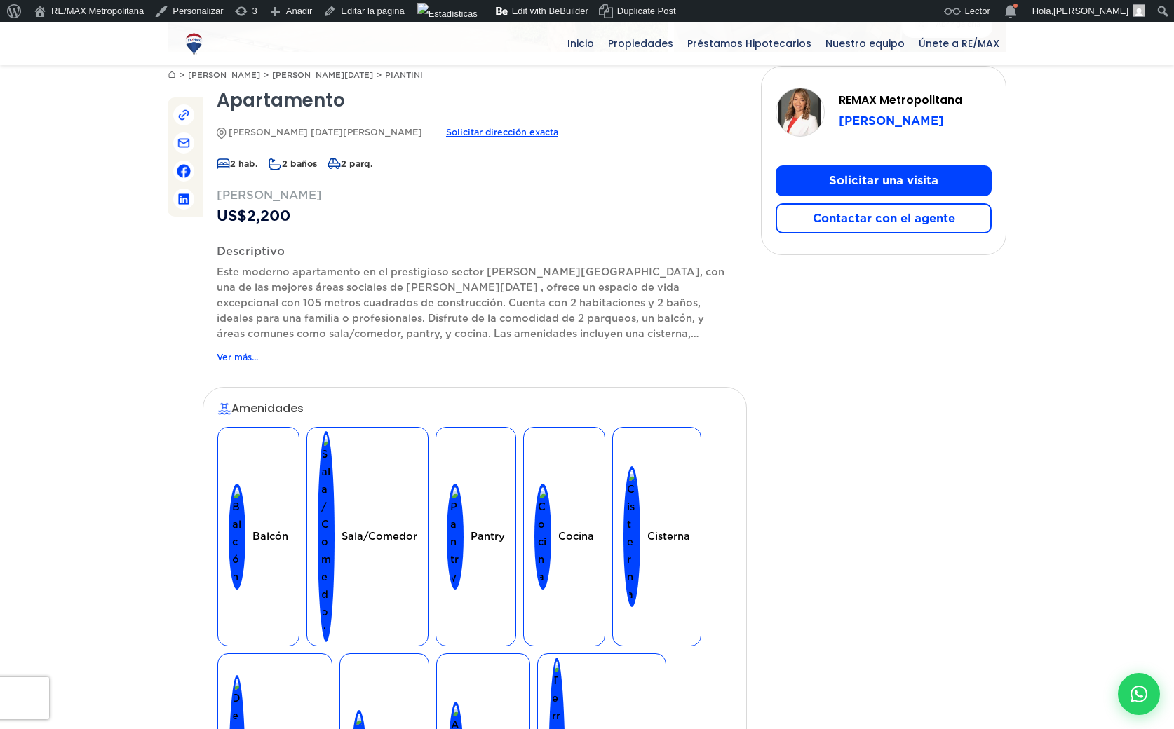  I want to click on span: 2 baños, so click(292, 163).